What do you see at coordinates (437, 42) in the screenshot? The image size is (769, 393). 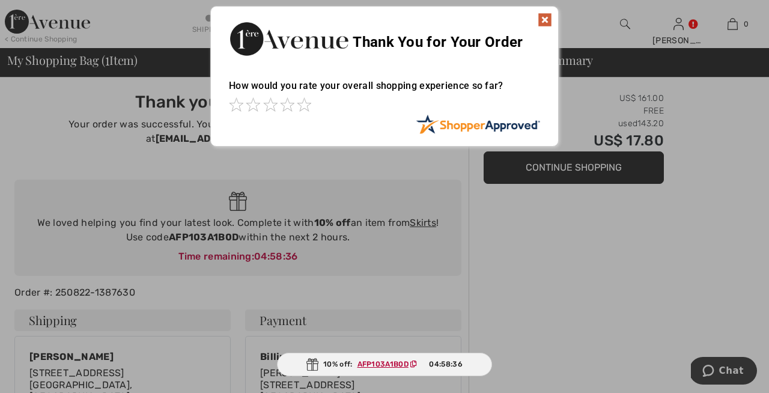 I see `span: Thank You for Your Order` at bounding box center [437, 42].